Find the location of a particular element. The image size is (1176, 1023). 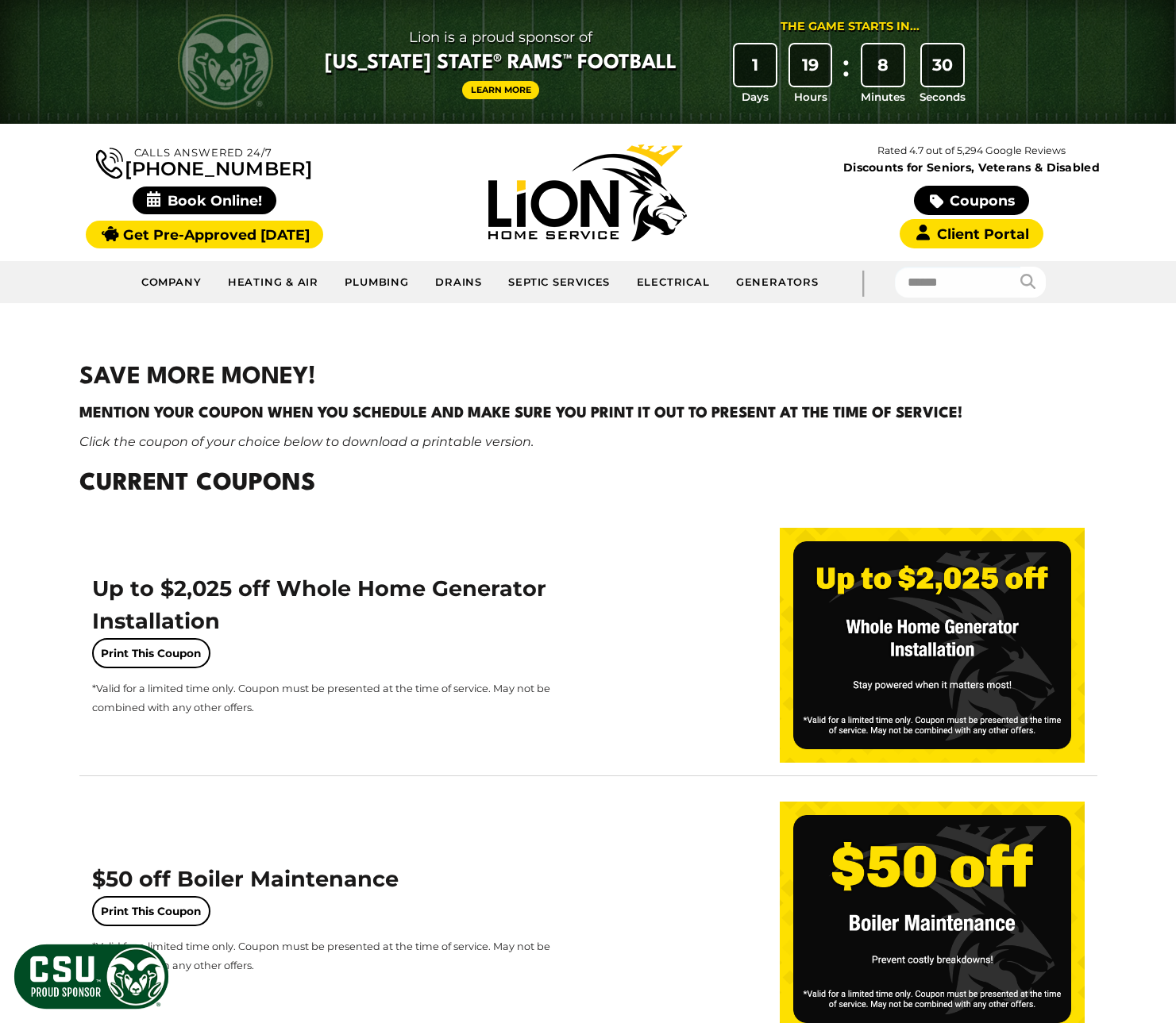

a: Learn More is located at coordinates (501, 90).